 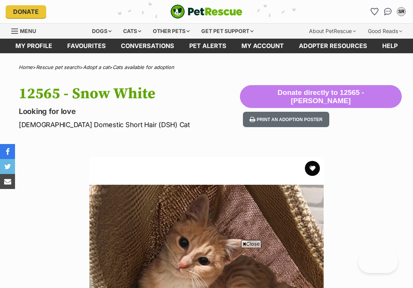 I want to click on a: Cats available for adoption, so click(x=143, y=67).